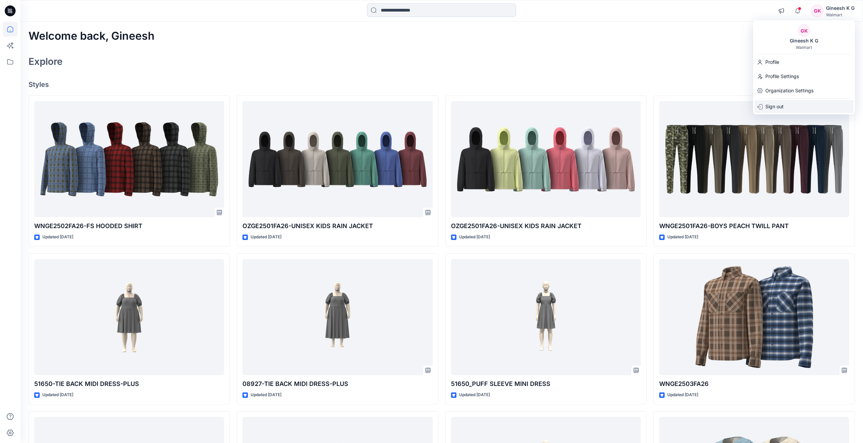 This screenshot has width=863, height=443. What do you see at coordinates (129, 226) in the screenshot?
I see `p: WNGE2502FA26-FS HOODED SHIRT` at bounding box center [129, 226].